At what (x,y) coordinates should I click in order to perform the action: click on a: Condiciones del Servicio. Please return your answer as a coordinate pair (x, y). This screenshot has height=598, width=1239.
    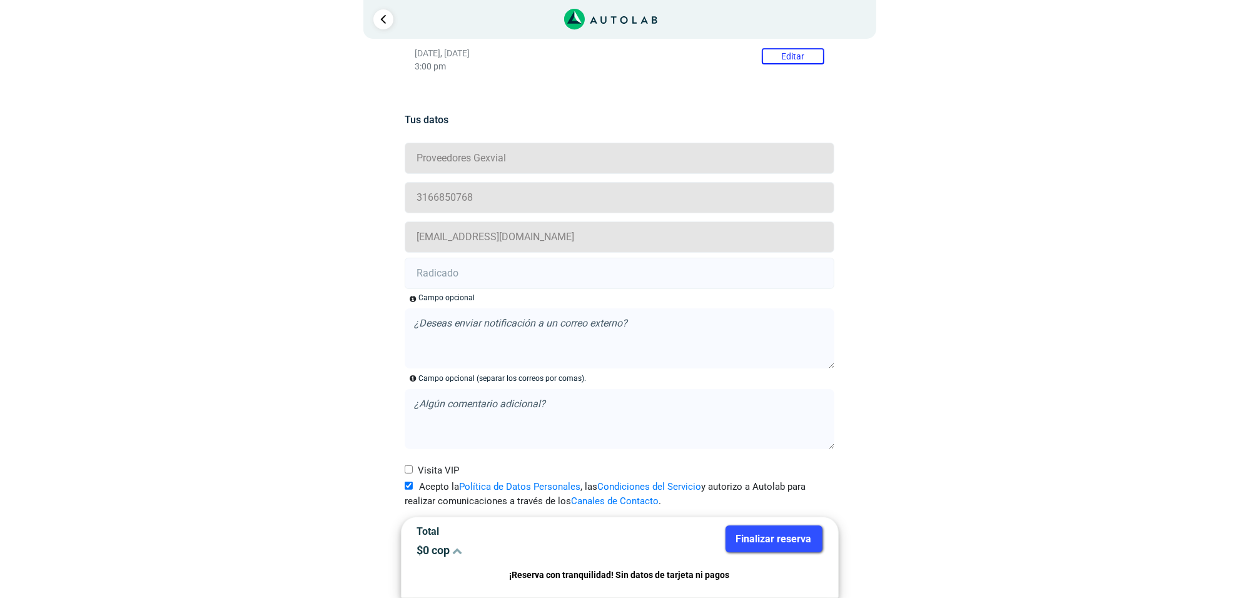
    Looking at the image, I should click on (649, 487).